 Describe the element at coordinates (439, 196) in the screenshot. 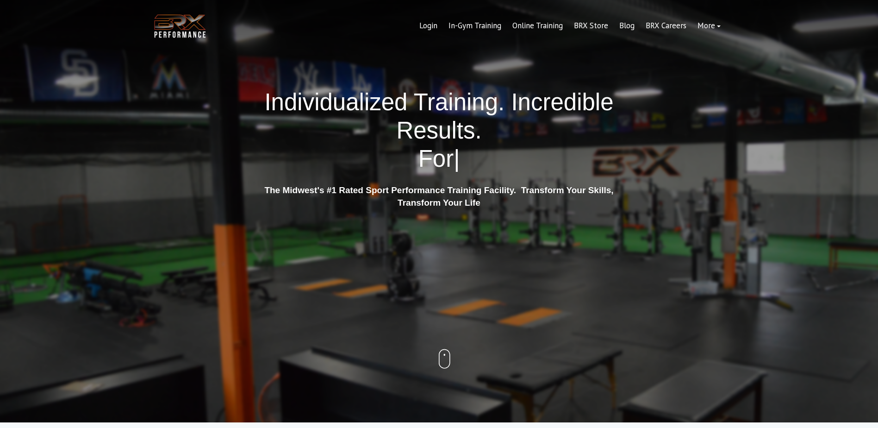

I see `strong: The Midwest's #1 Rated Sport Performance Training Facility. Transform Your Skills, Transform Your...` at that location.